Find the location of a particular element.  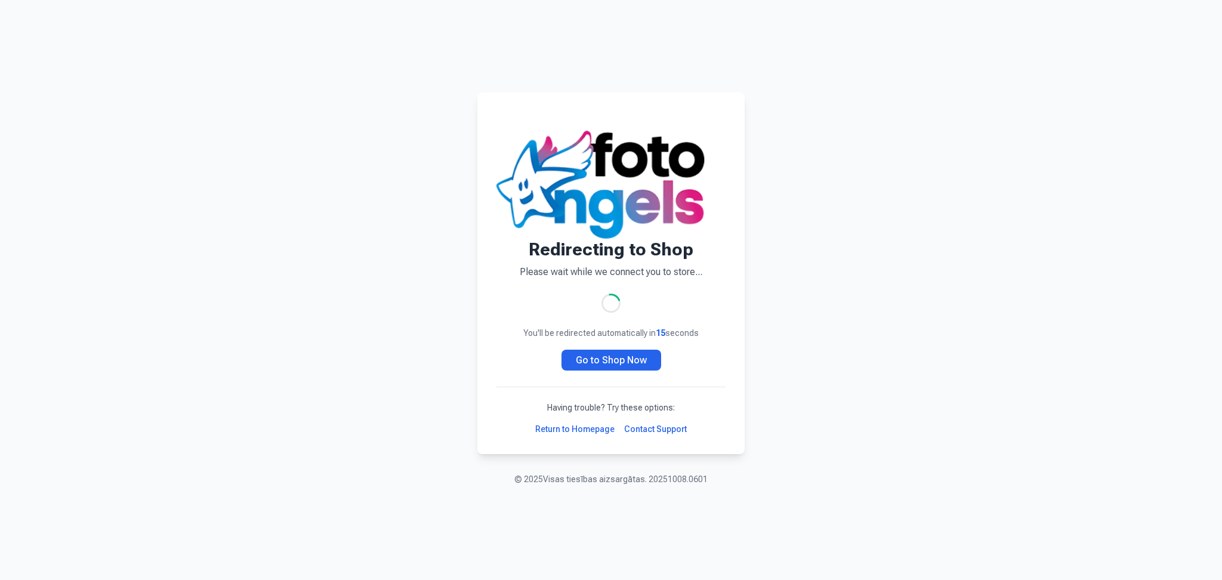

a: Contact Support is located at coordinates (655, 429).